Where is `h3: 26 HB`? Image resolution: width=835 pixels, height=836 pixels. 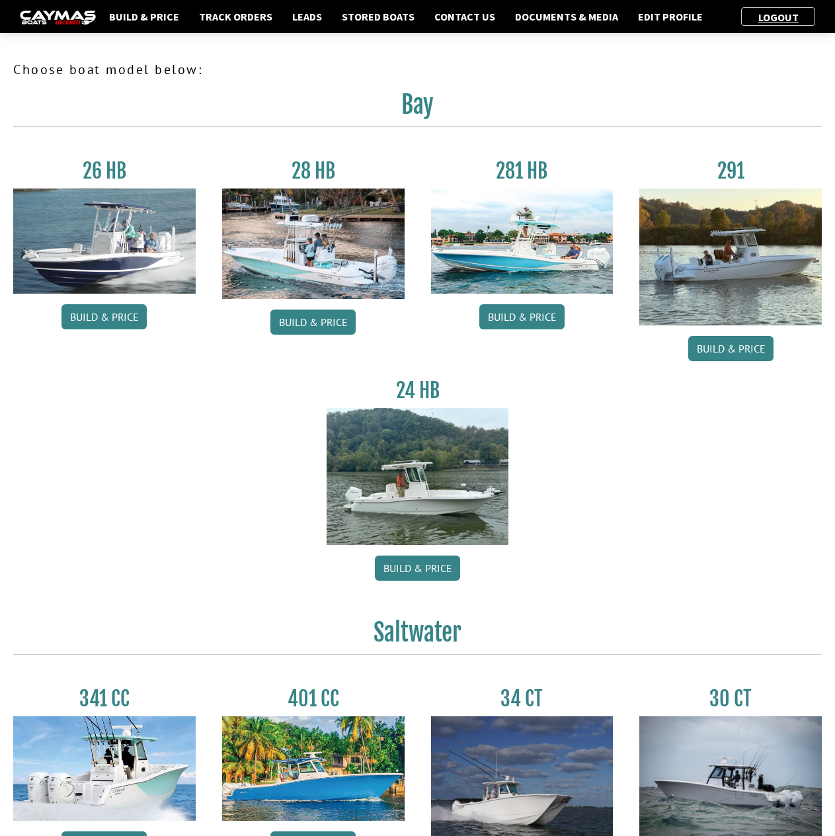
h3: 26 HB is located at coordinates (104, 171).